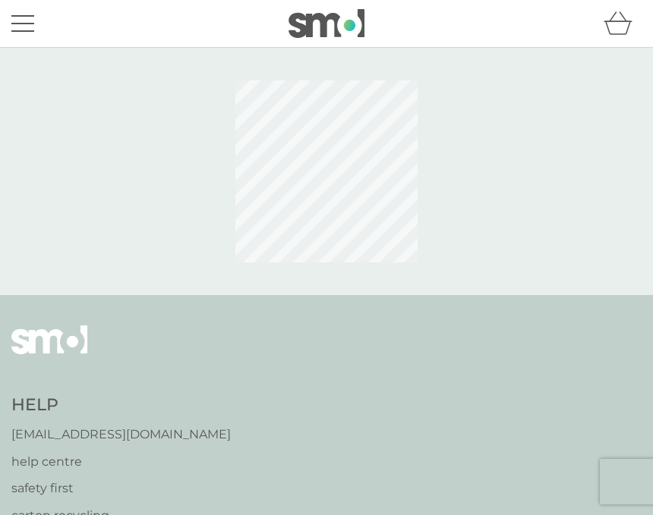 The width and height of the screenshot is (653, 515). Describe the element at coordinates (623, 24) in the screenshot. I see `div: basket` at that location.